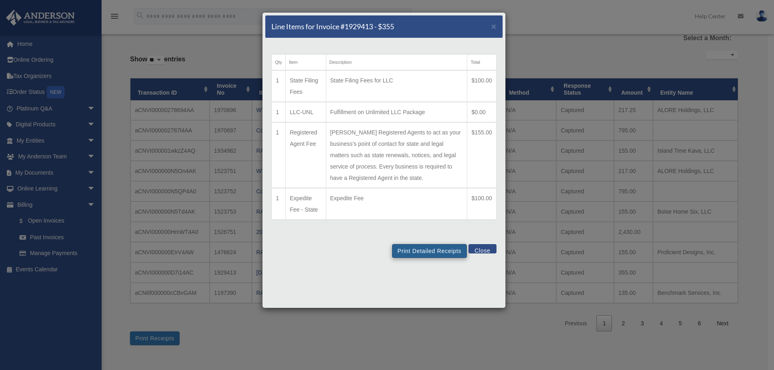 The width and height of the screenshot is (774, 370). Describe the element at coordinates (333, 26) in the screenshot. I see `h5: Line Items for Invoice #1929413 - $355` at that location.